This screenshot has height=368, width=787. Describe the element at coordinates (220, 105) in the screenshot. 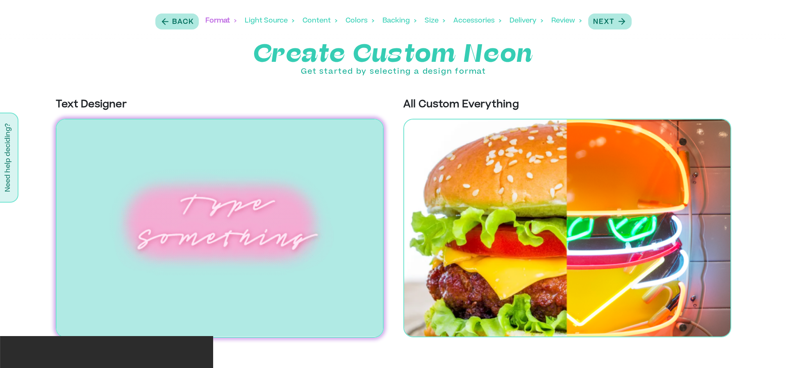

I see `p: Text Designer` at that location.